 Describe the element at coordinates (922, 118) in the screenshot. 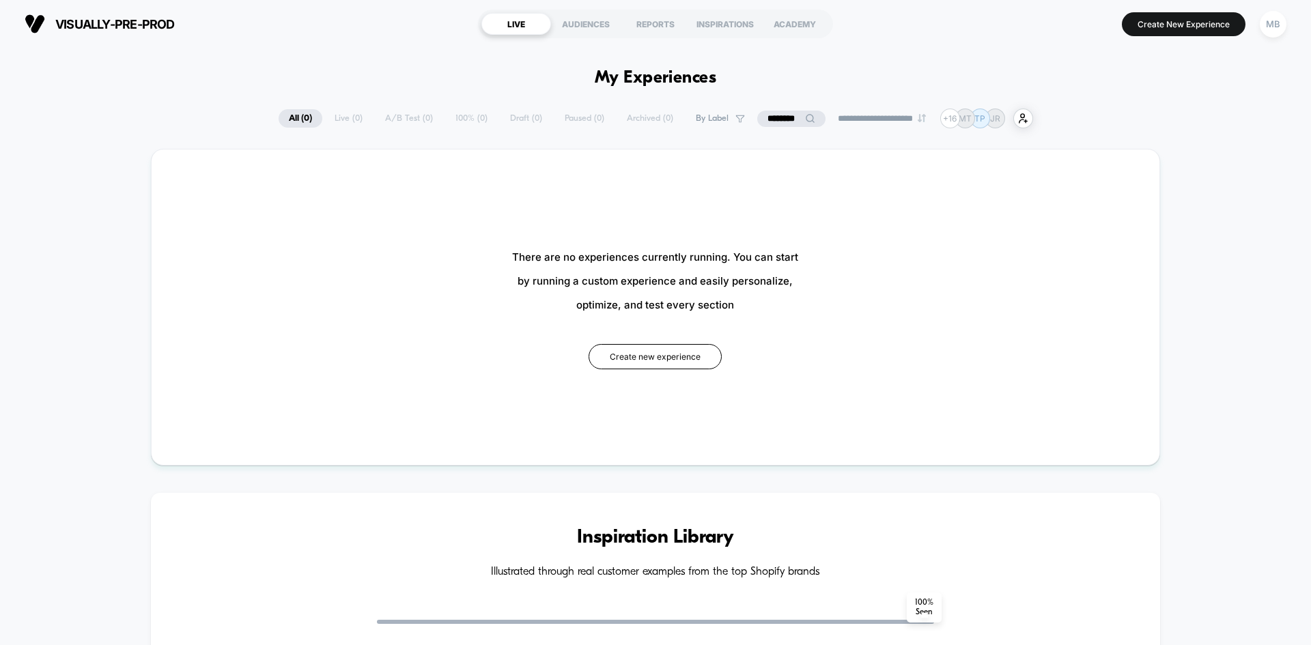

I see `img: end` at that location.